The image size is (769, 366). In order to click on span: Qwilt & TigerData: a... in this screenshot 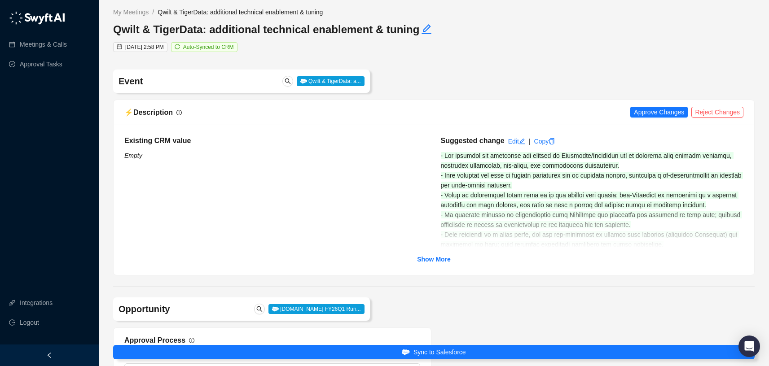, I will do `click(330, 81)`.